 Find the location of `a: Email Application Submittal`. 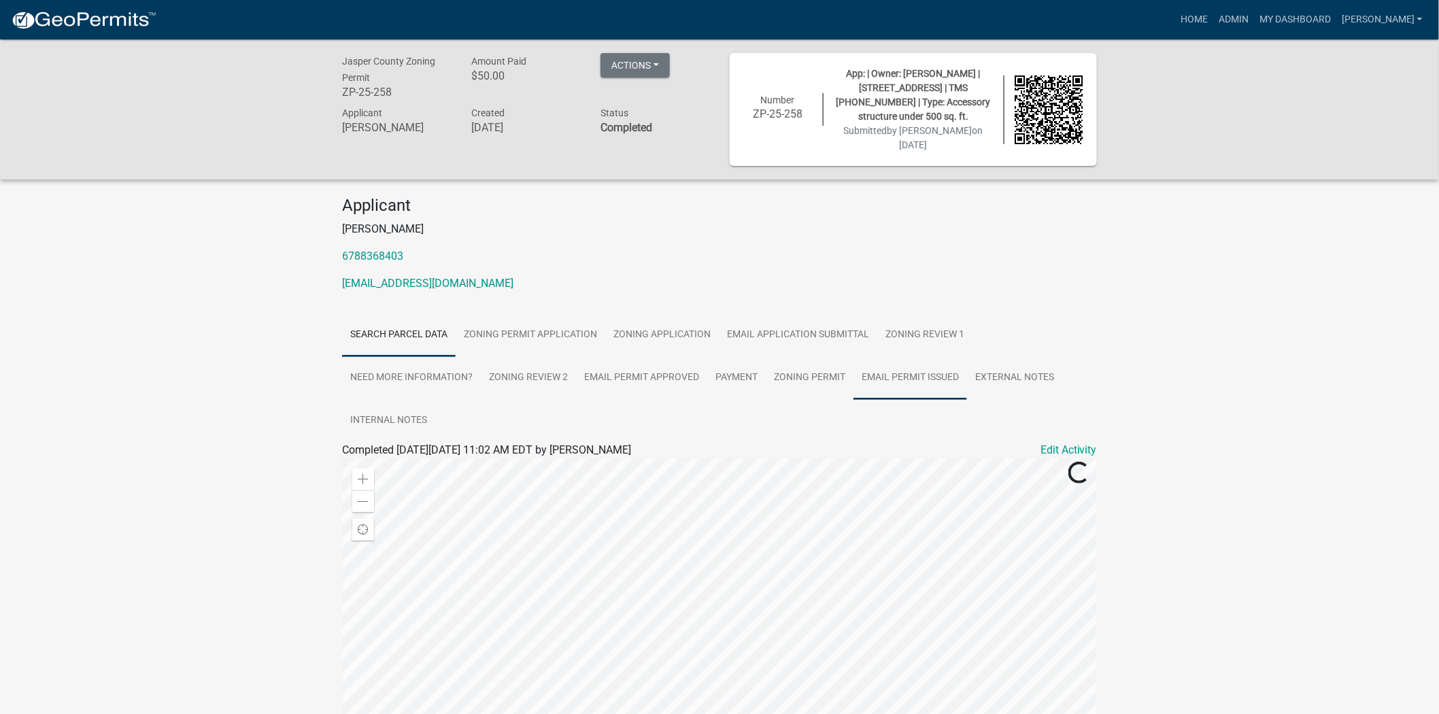

a: Email Application Submittal is located at coordinates (798, 335).